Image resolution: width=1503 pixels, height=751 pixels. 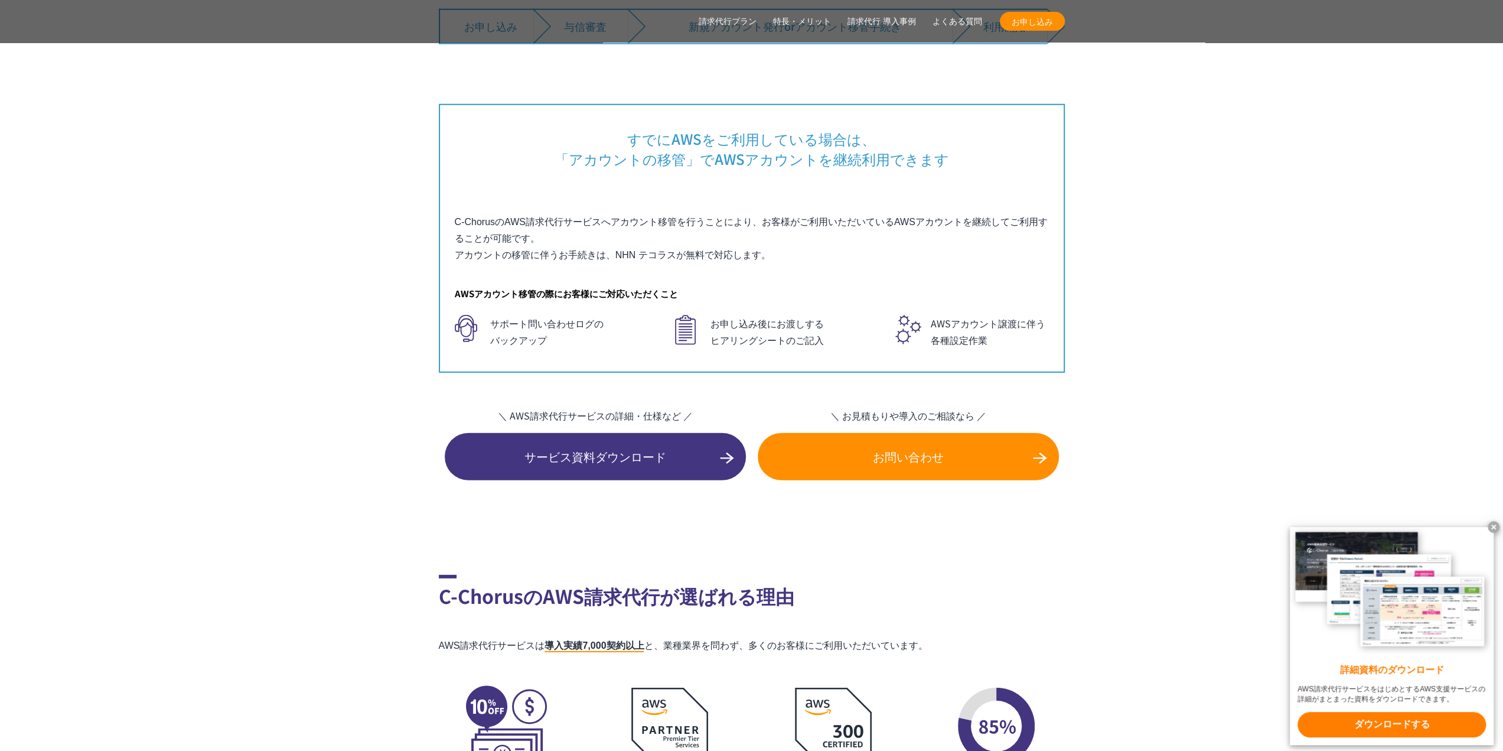 What do you see at coordinates (595, 457) in the screenshot?
I see `span: サービス資料ダウンロード` at bounding box center [595, 457].